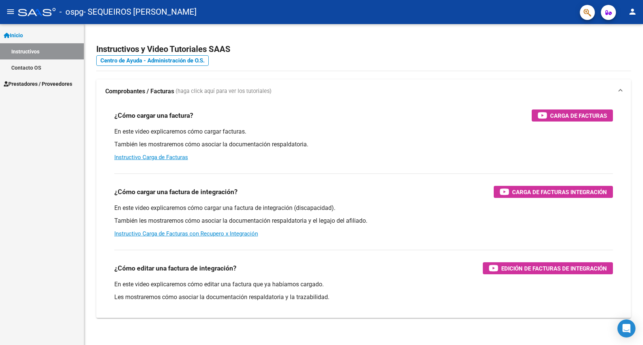  What do you see at coordinates (13, 35) in the screenshot?
I see `span: Inicio` at bounding box center [13, 35].